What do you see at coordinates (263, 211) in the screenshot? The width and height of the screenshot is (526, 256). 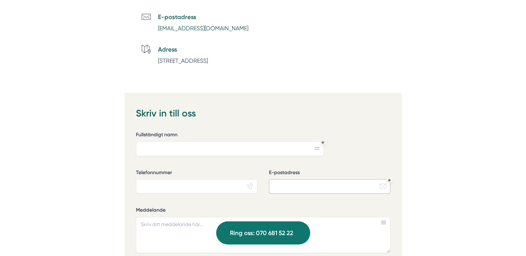 I see `label: Meddelande` at bounding box center [263, 211].